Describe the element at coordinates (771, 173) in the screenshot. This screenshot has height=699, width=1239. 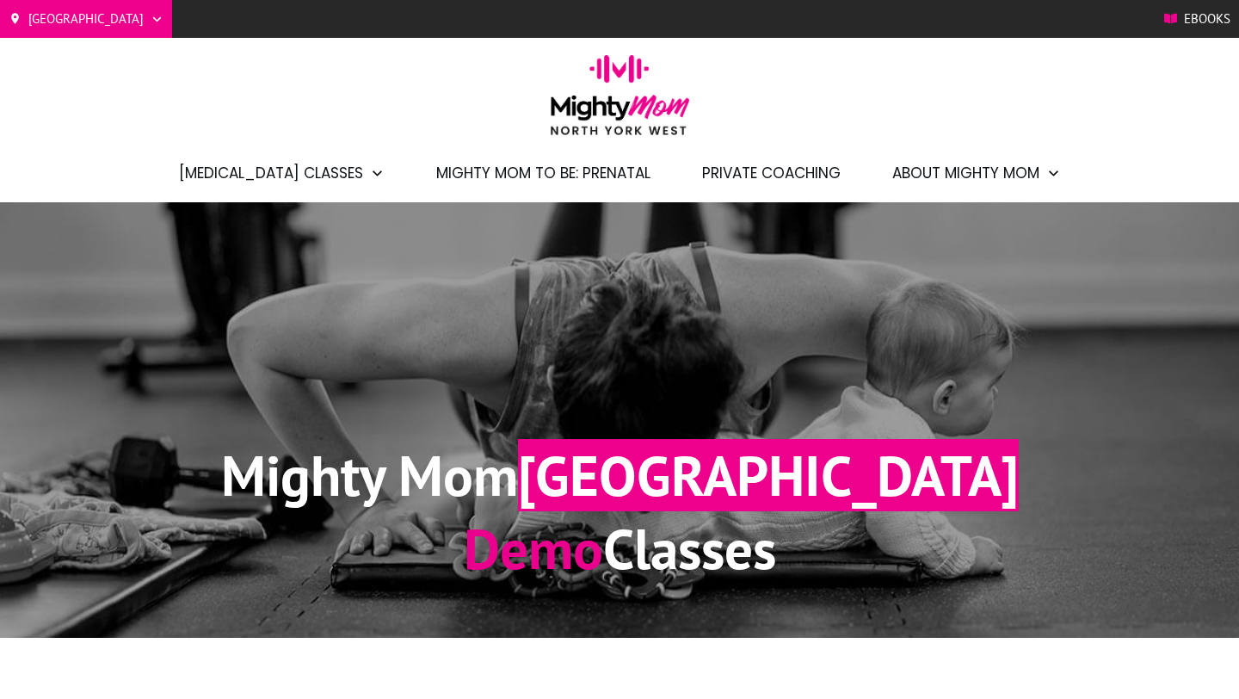
I see `a: Private Coaching` at that location.